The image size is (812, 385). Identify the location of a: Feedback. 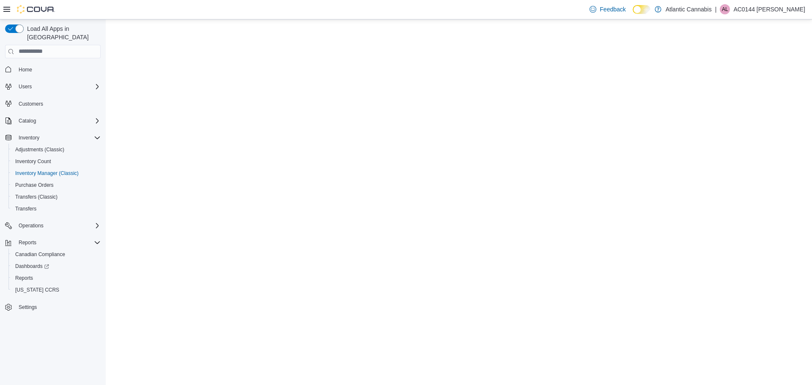
(607, 9).